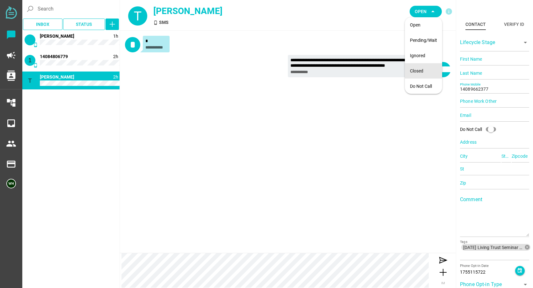 This screenshot has width=533, height=288. I want to click on i: event, so click(520, 270).